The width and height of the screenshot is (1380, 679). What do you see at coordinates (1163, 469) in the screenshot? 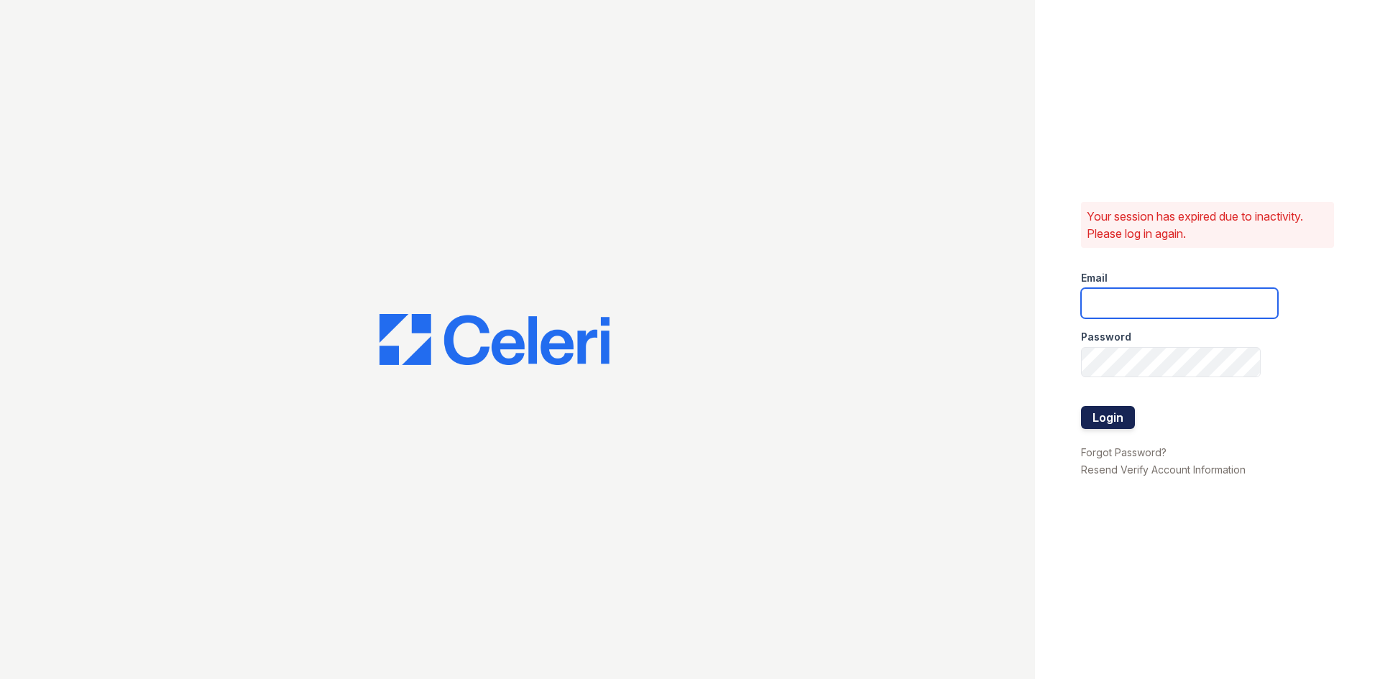
I see `a: Resend Verify Account Information` at bounding box center [1163, 469].